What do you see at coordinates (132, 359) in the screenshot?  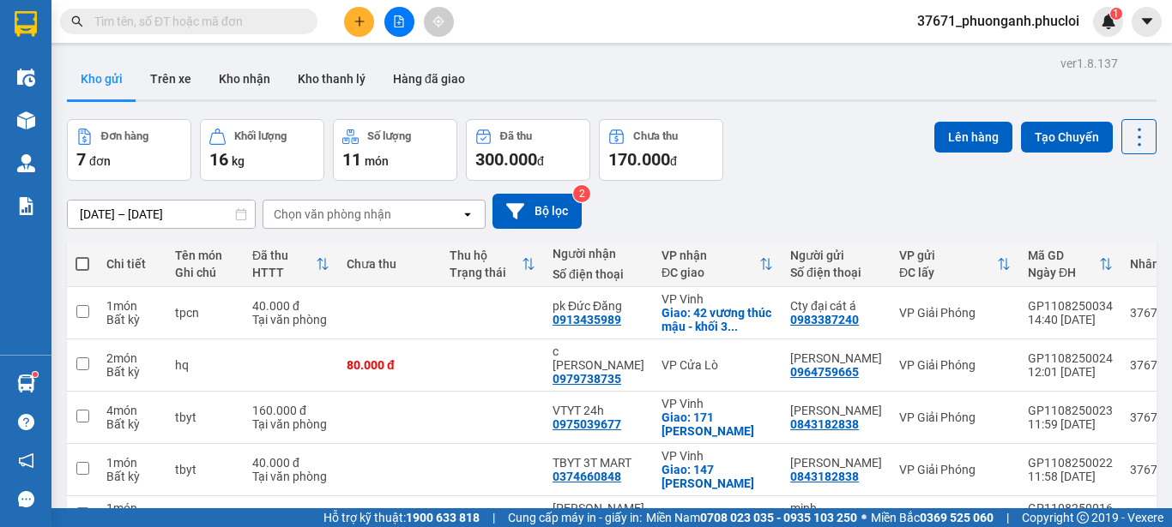 I see `div: 2 món` at bounding box center [132, 359].